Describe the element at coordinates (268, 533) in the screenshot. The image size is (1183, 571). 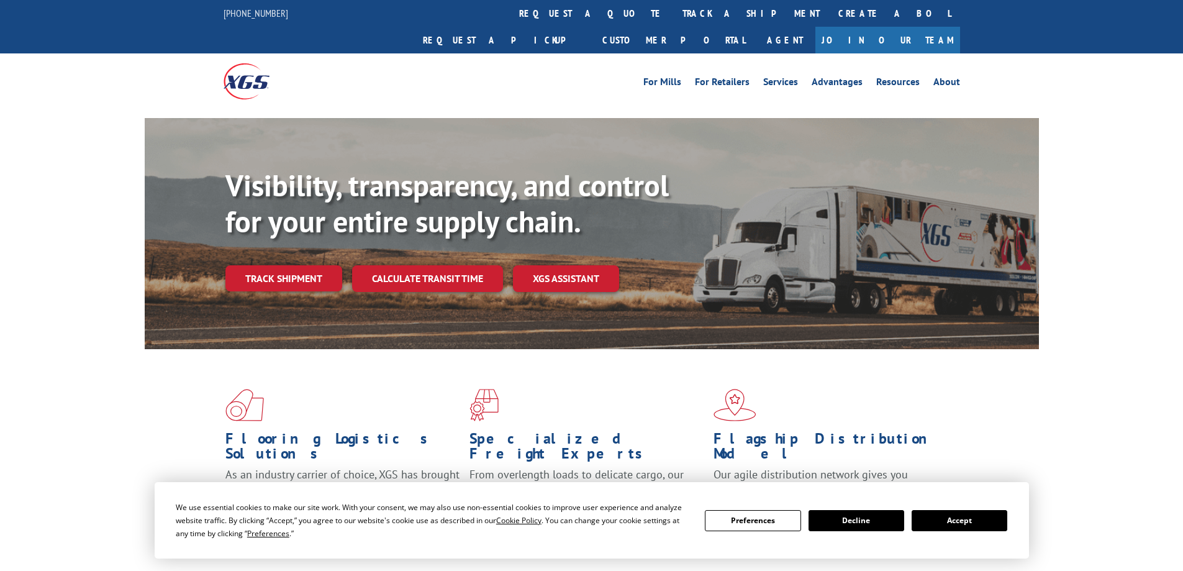
I see `span: Preferences` at that location.